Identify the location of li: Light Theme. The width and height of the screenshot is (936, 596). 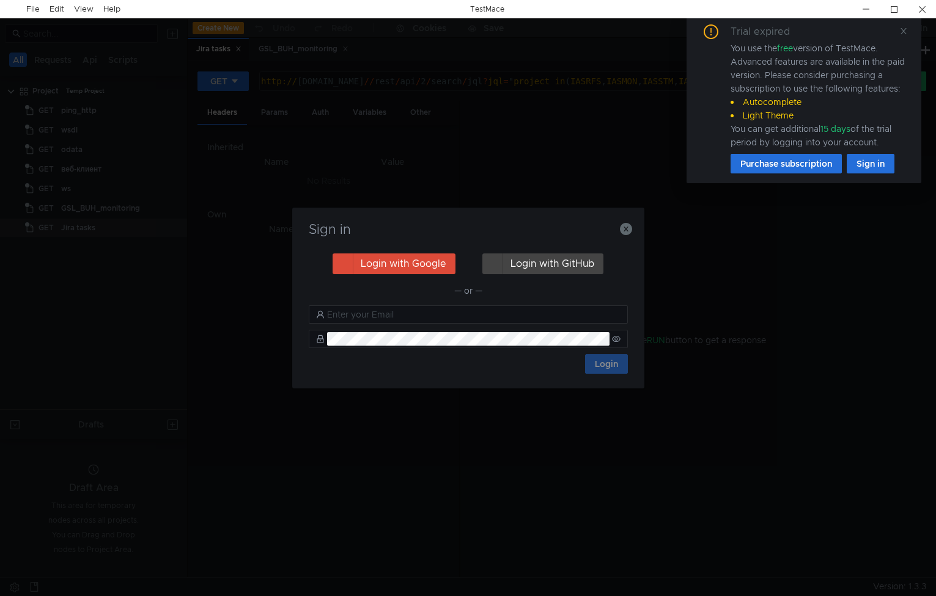
(818, 116).